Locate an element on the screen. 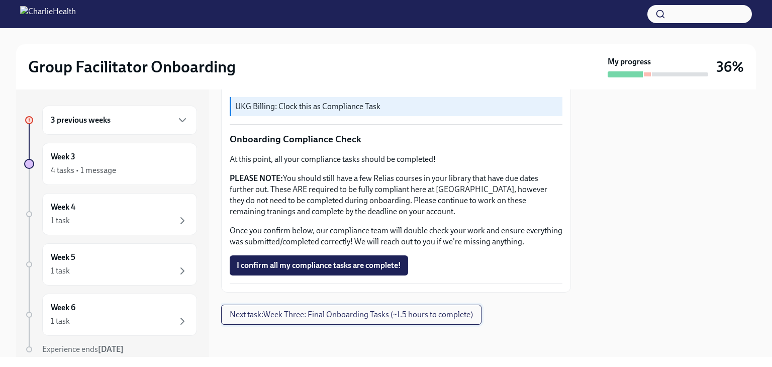 The width and height of the screenshot is (772, 367). p: Once you confirm below, our compliance team will double check your work and ensure everything was... is located at coordinates (396, 236).